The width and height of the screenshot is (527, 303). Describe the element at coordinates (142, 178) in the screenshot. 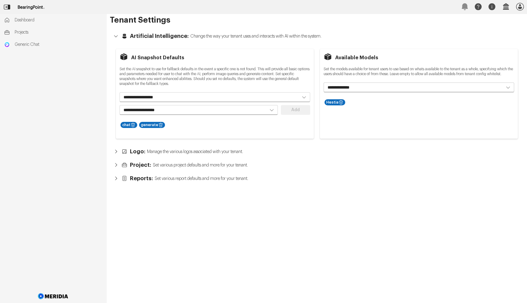

I see `span: Reports:` at that location.